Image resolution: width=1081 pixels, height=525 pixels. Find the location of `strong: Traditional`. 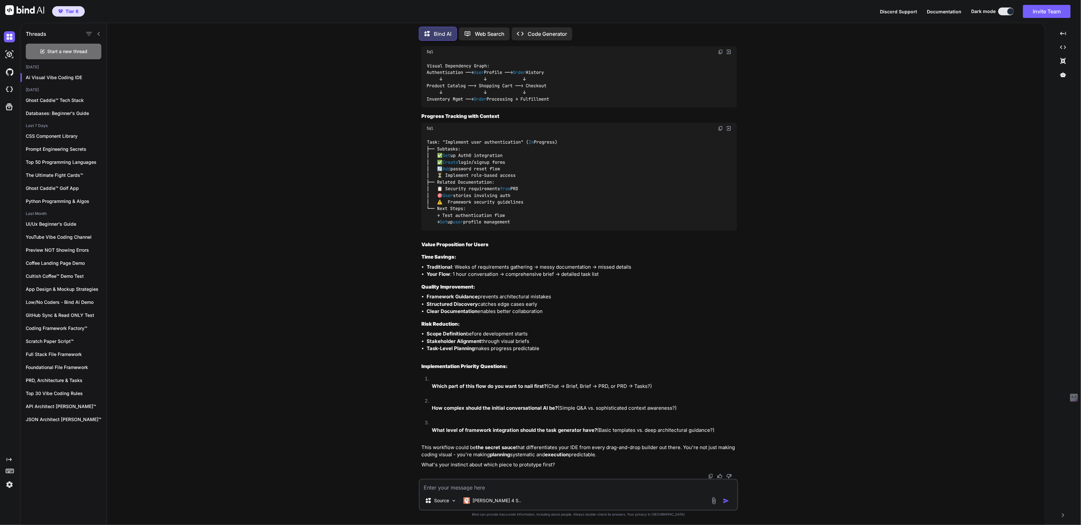

strong: Traditional is located at coordinates (439, 267).